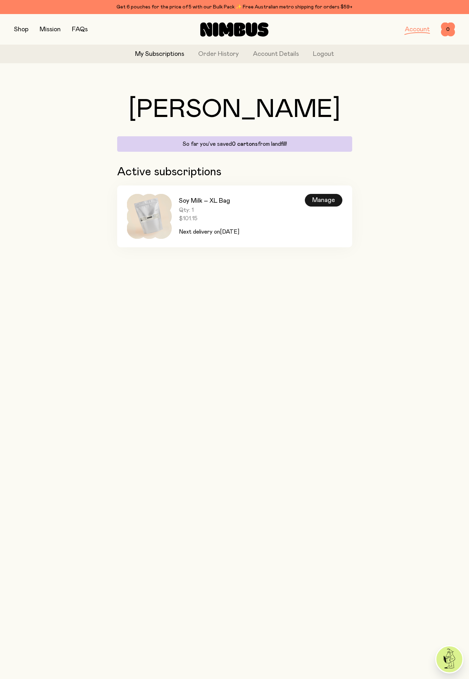  I want to click on p: So far you’ve saved from landfill!, so click(235, 144).